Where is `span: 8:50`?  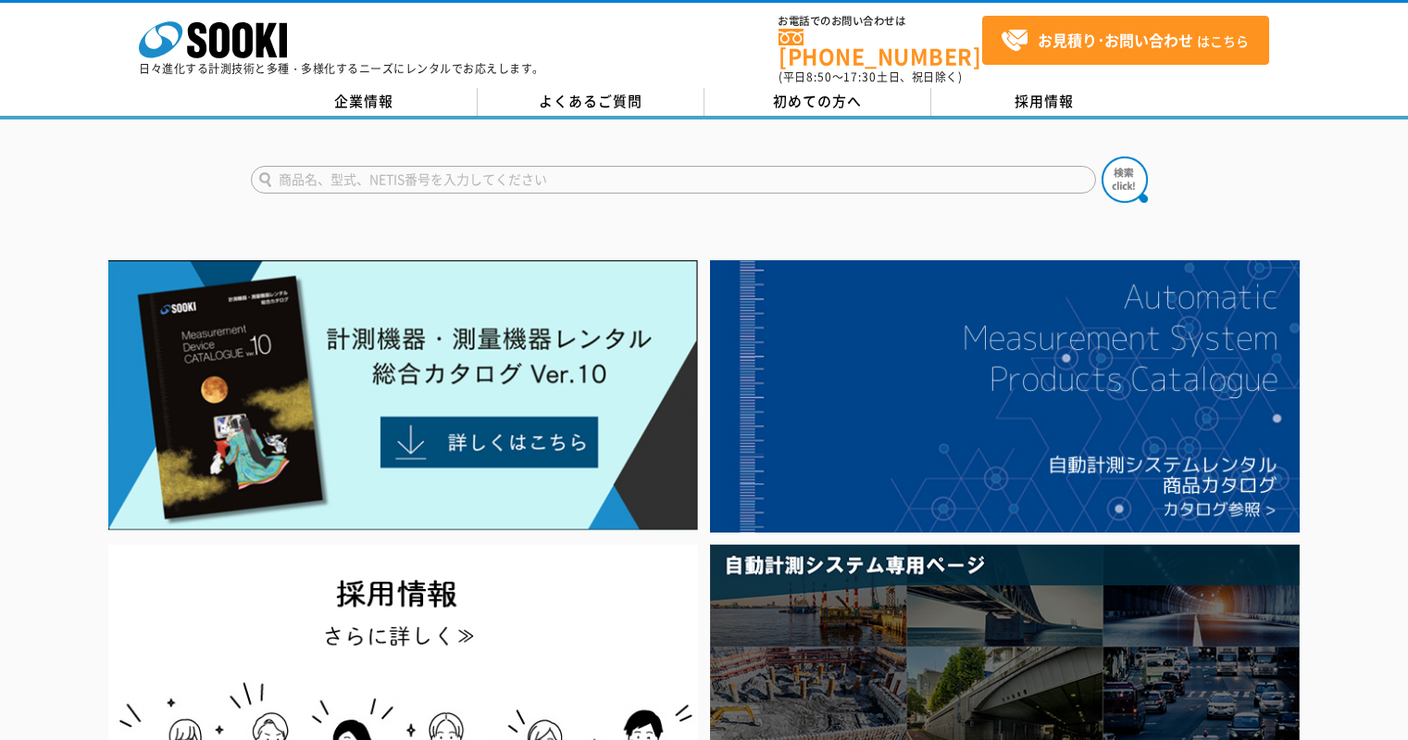
span: 8:50 is located at coordinates (819, 77).